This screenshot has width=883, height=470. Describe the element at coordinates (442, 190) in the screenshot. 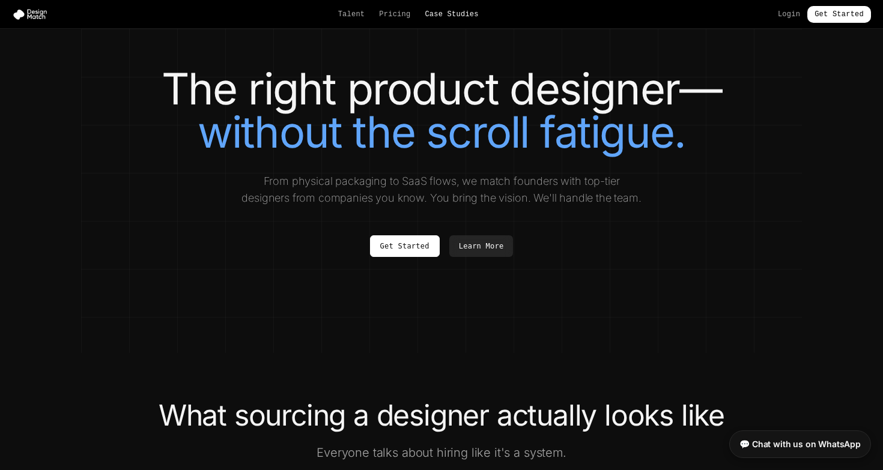

I see `p: From physical packaging to SaaS flows, we match founders with top-tier designers from companies y...` at that location.